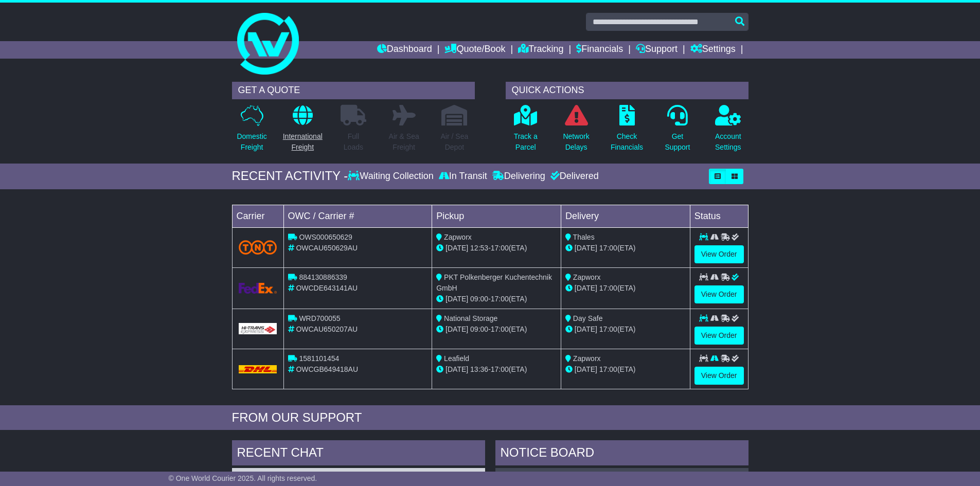 This screenshot has height=486, width=980. Describe the element at coordinates (463, 176) in the screenshot. I see `div: In Transit` at that location.